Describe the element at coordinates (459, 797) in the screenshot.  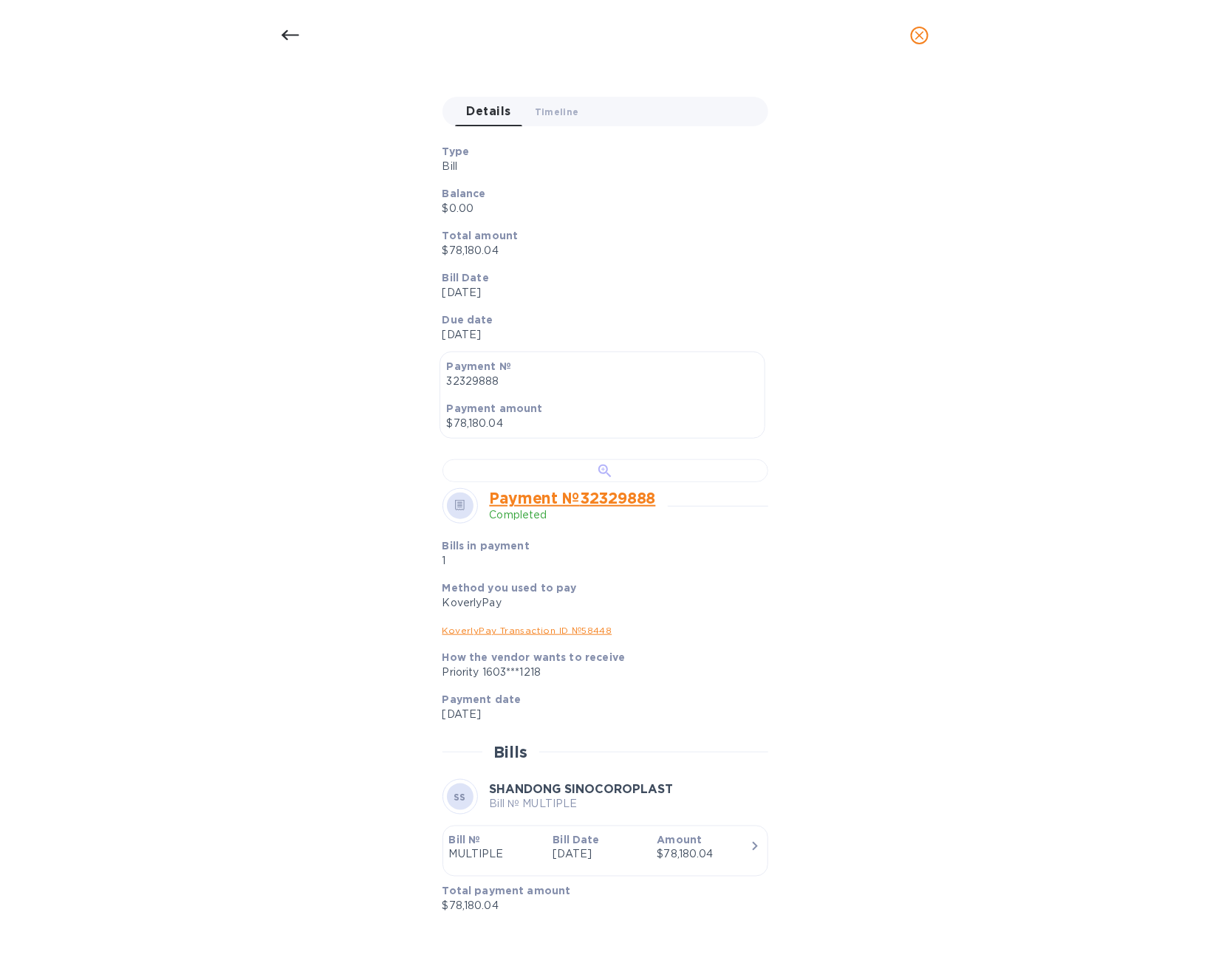
I see `b: SS` at that location.